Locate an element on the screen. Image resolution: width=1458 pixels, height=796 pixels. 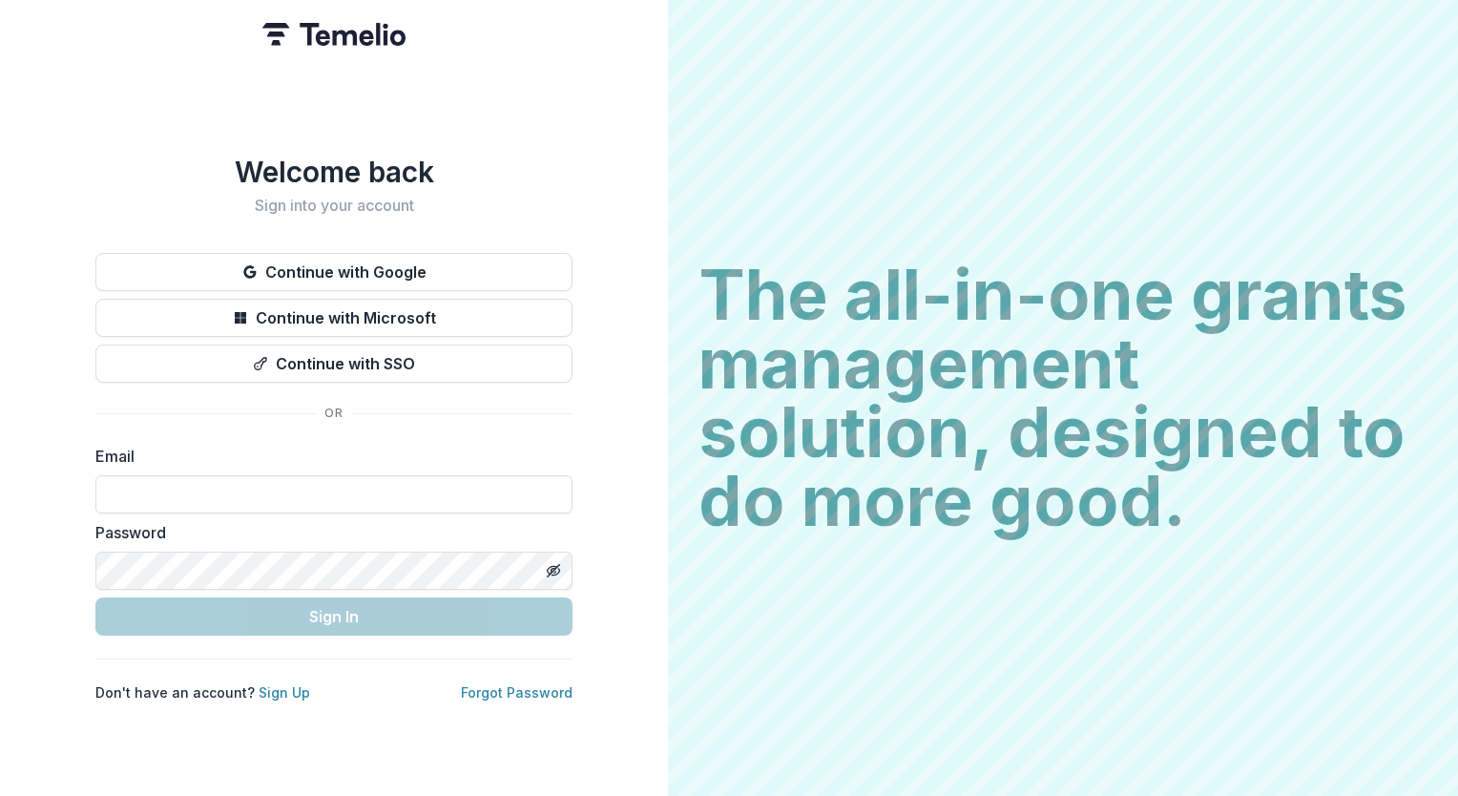
button: Continue with Microsoft is located at coordinates (334, 318).